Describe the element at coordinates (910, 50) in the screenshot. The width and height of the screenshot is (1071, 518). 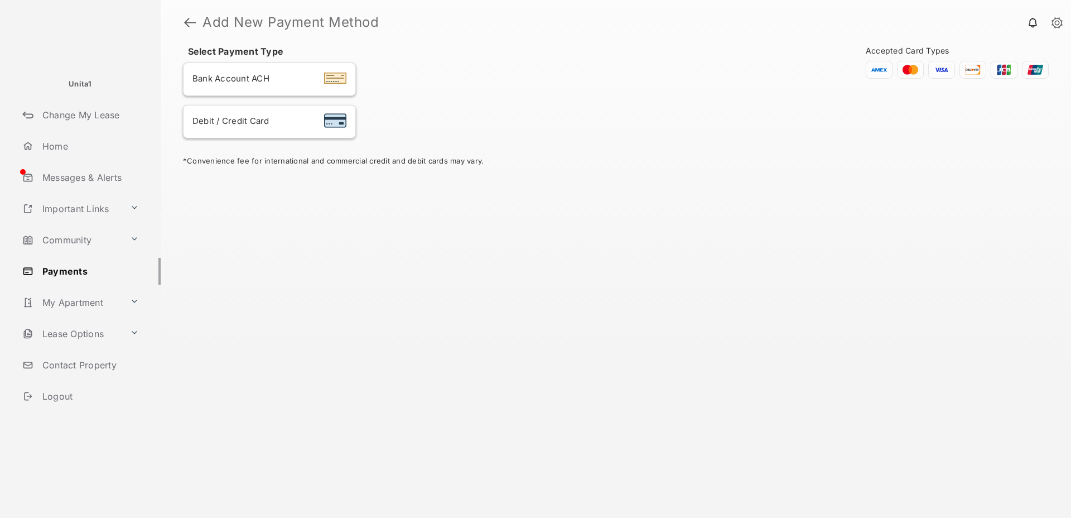
I see `span: Accepted Card Types` at that location.